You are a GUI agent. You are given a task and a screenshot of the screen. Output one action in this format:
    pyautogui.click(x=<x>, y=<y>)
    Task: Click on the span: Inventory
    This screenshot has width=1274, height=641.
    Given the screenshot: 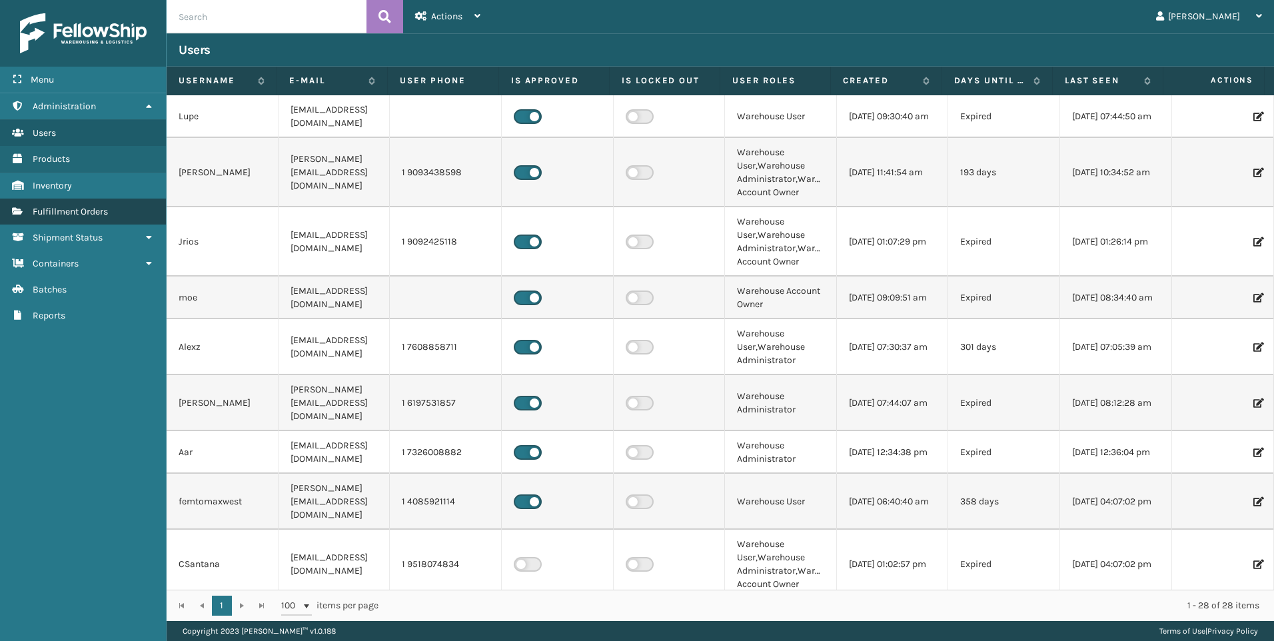 What is the action you would take?
    pyautogui.click(x=52, y=185)
    